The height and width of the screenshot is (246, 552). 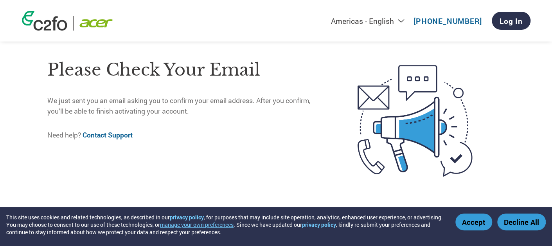 I want to click on img: open-email, so click(x=415, y=121).